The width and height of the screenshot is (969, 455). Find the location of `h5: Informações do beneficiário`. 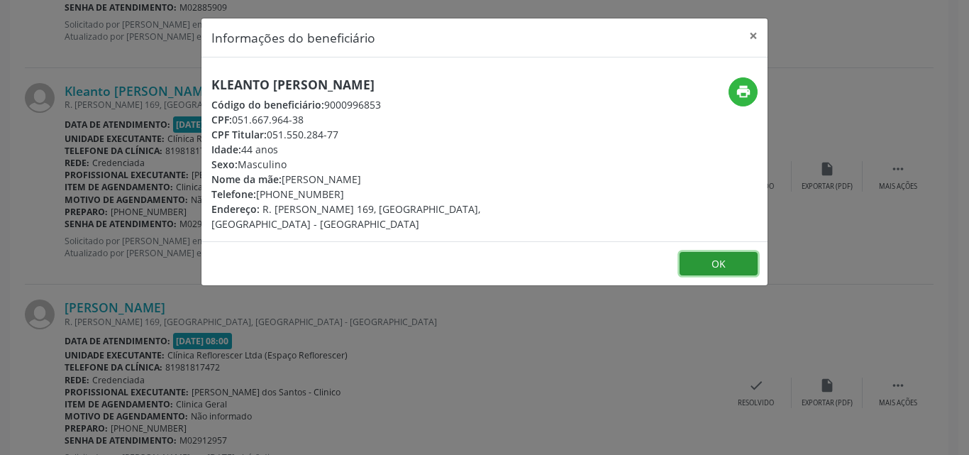

h5: Informações do beneficiário is located at coordinates (293, 38).